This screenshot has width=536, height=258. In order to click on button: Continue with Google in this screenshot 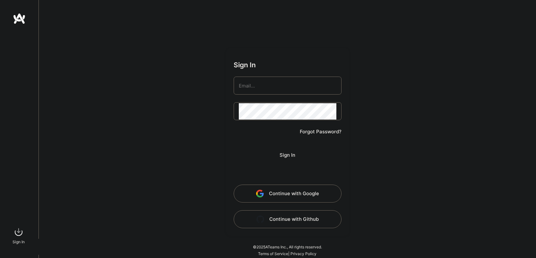, I will do `click(287, 194)`.